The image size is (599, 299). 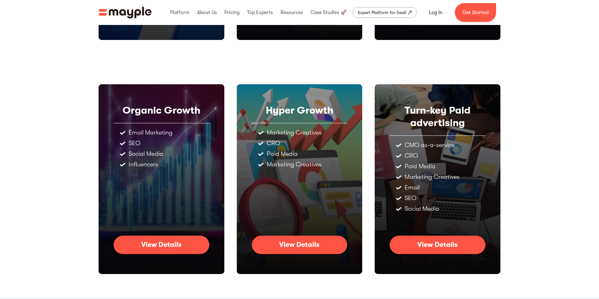 What do you see at coordinates (180, 12) in the screenshot?
I see `div: Platform` at bounding box center [180, 12].